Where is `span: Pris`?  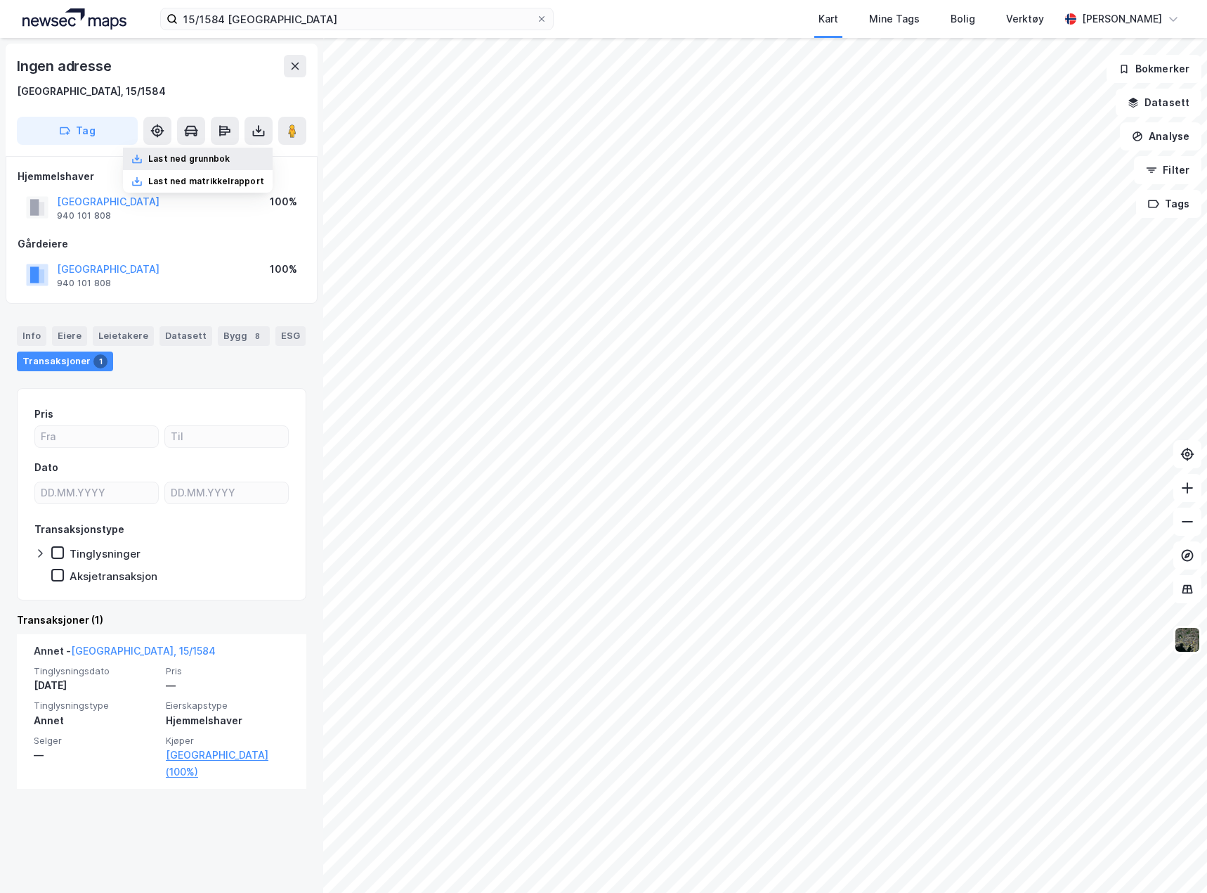 span: Pris is located at coordinates (228, 670).